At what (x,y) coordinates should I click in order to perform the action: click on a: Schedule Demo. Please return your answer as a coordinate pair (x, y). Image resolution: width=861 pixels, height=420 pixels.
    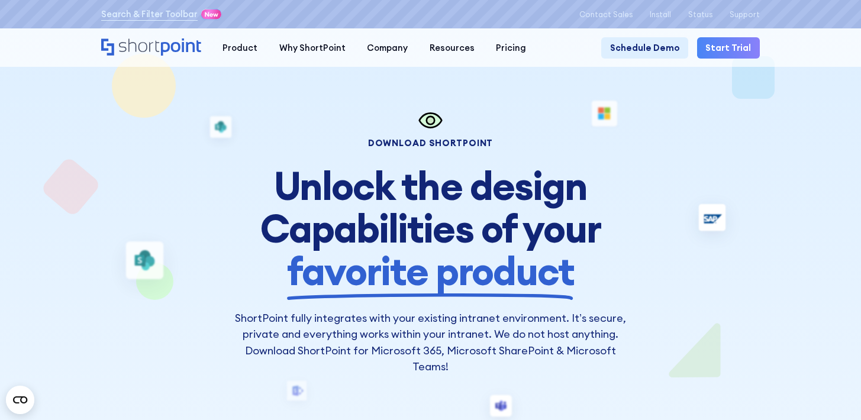
    Looking at the image, I should click on (644, 48).